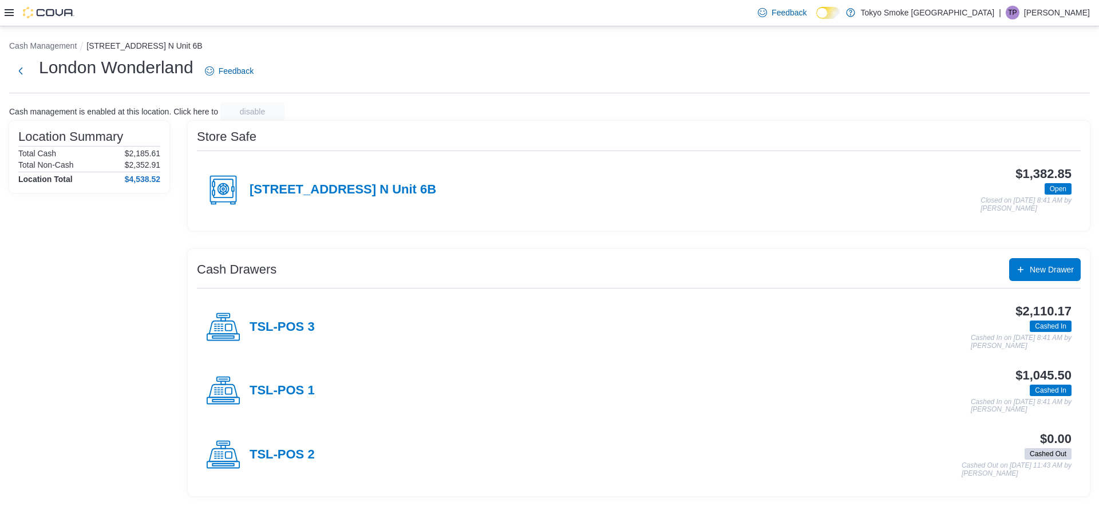  Describe the element at coordinates (70, 137) in the screenshot. I see `h3: Location Summary` at that location.